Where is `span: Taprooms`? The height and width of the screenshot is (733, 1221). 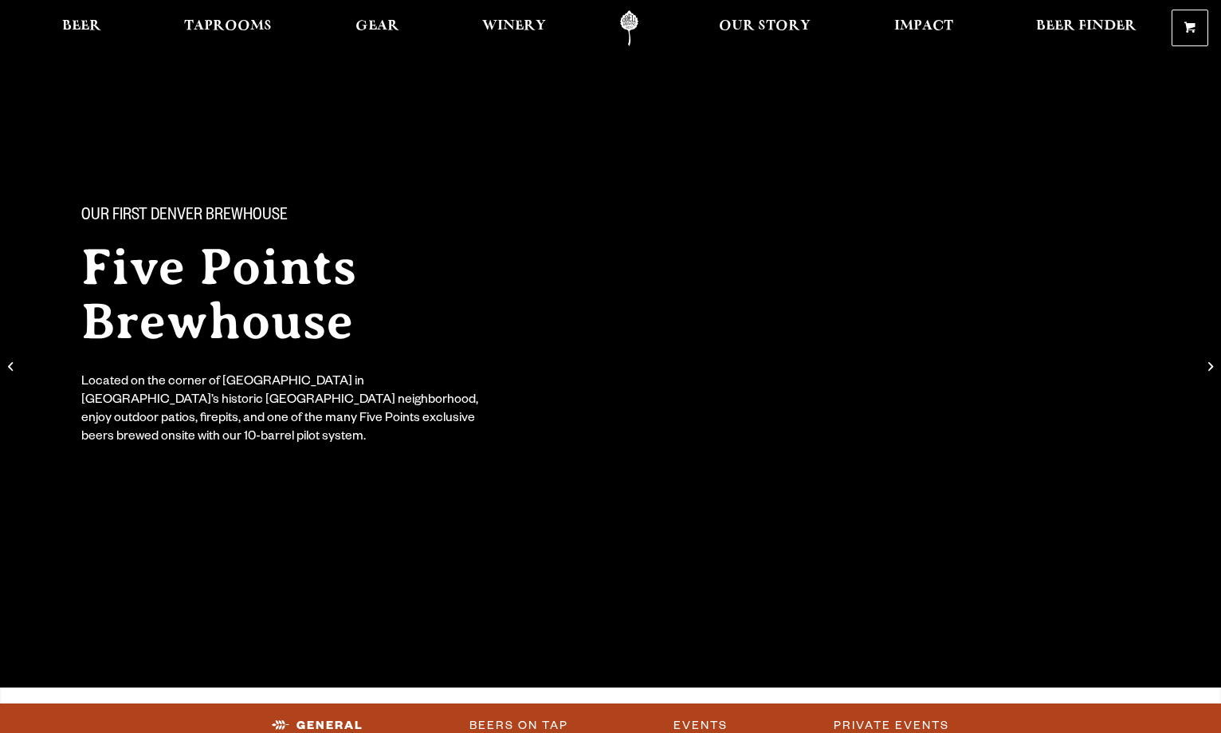 span: Taprooms is located at coordinates (228, 26).